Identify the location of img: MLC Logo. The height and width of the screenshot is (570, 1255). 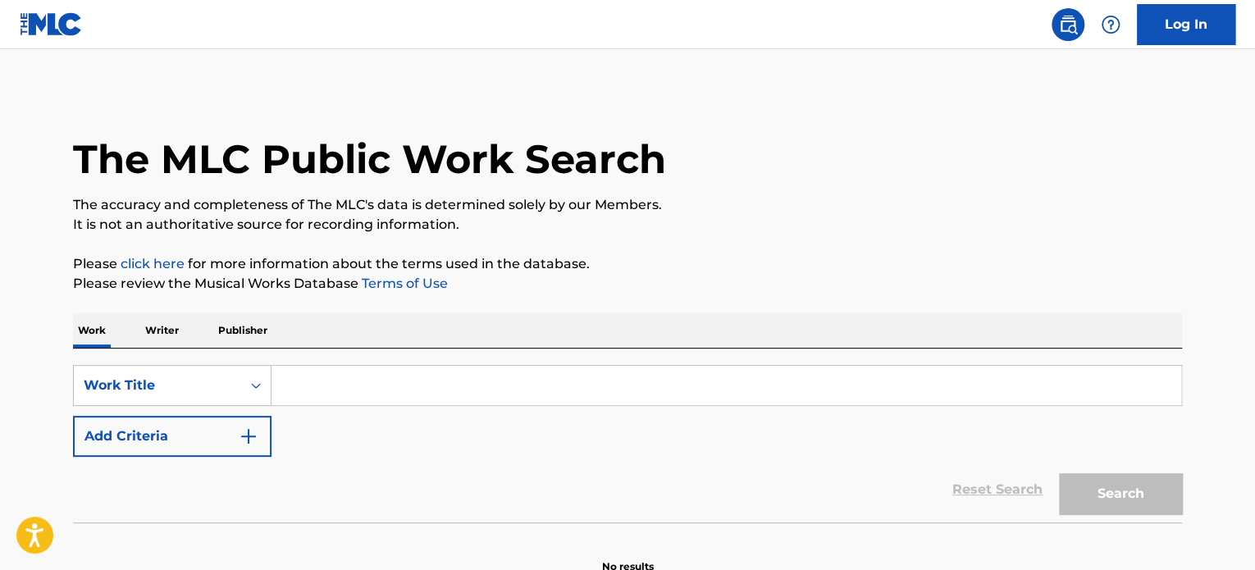
(51, 24).